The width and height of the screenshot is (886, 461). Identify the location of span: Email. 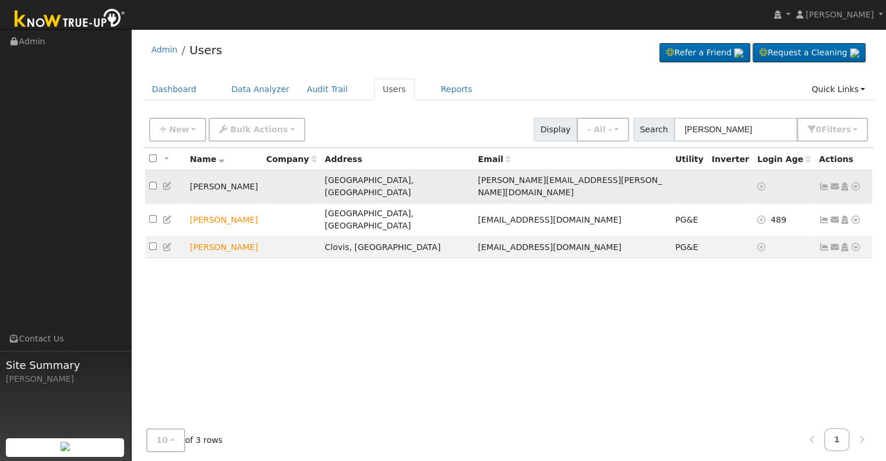
(494, 159).